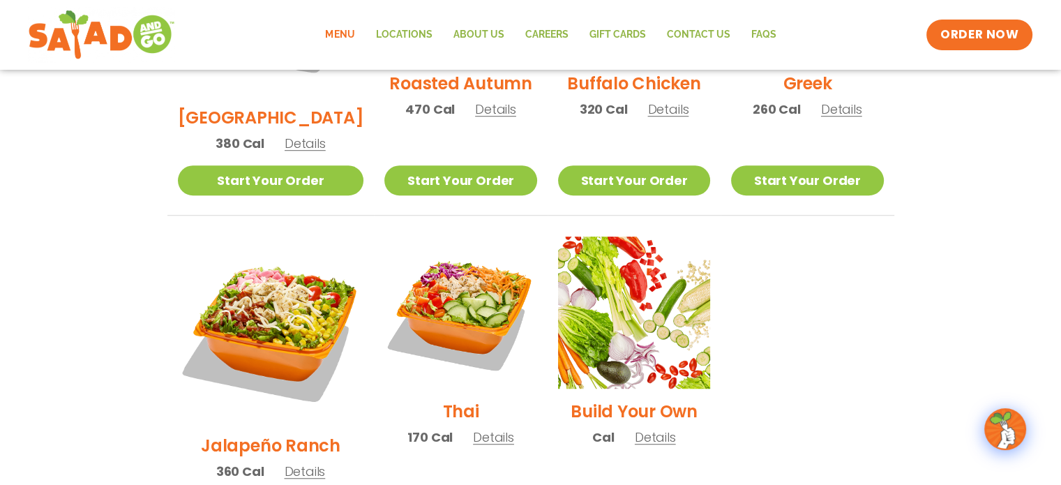  I want to click on h2: Thai, so click(461, 411).